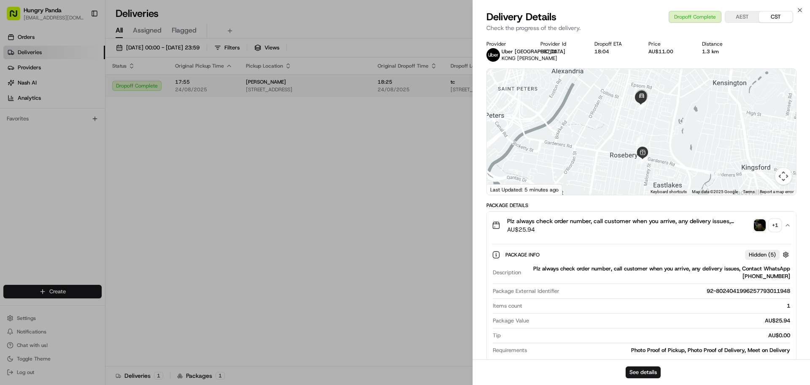 This screenshot has width=810, height=385. I want to click on button: Plz always check order number, call customer when you arrive, any delivery issues, Contact WhatsA..., so click(642, 225).